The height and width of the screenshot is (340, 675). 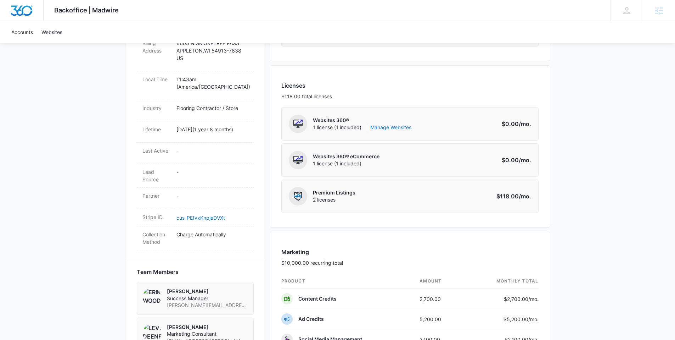 What do you see at coordinates (195, 175) in the screenshot?
I see `div: Lead Source-` at bounding box center [195, 175].